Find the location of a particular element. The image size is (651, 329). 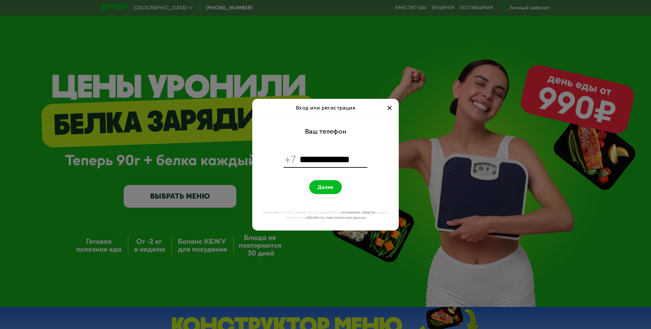

button: Далее is located at coordinates (325, 187).